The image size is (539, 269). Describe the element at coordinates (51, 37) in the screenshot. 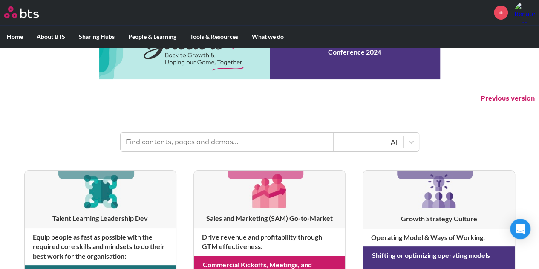

I see `label: About BTS` at that location.